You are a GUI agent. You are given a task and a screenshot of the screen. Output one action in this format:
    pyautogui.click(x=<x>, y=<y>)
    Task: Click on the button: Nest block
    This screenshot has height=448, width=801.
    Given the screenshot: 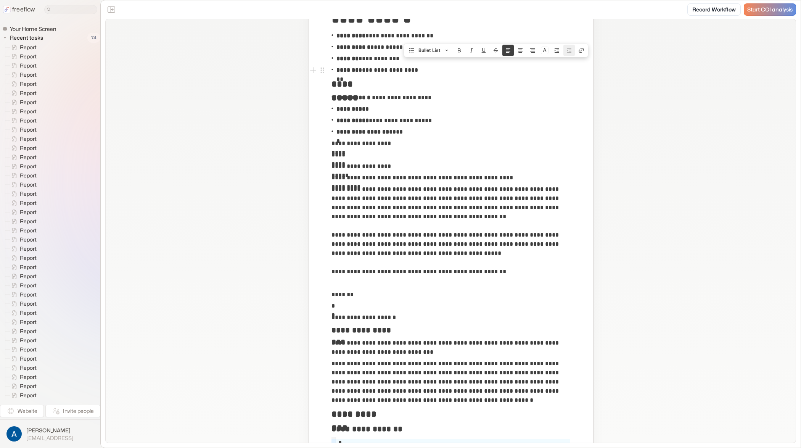 What is the action you would take?
    pyautogui.click(x=557, y=50)
    